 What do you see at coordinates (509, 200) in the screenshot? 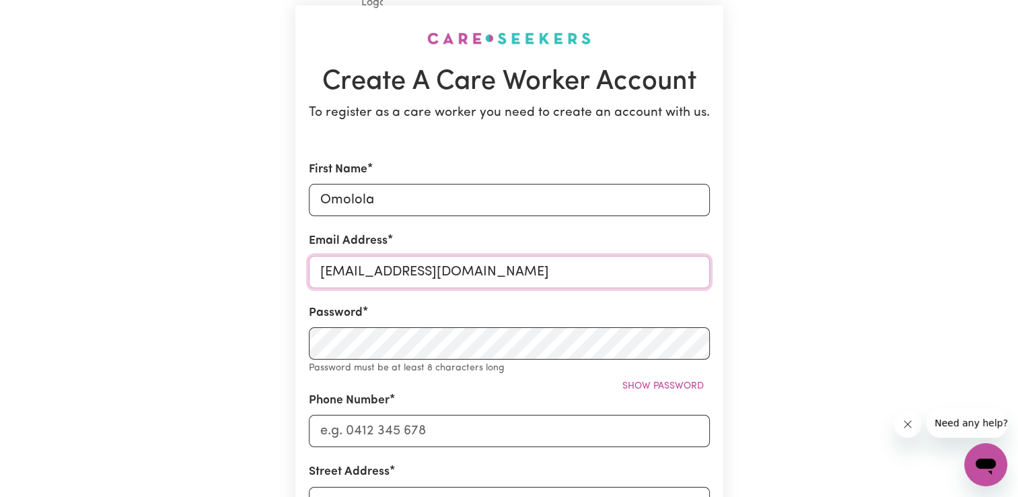
I see `input: e.g. Daniela` at bounding box center [509, 200].